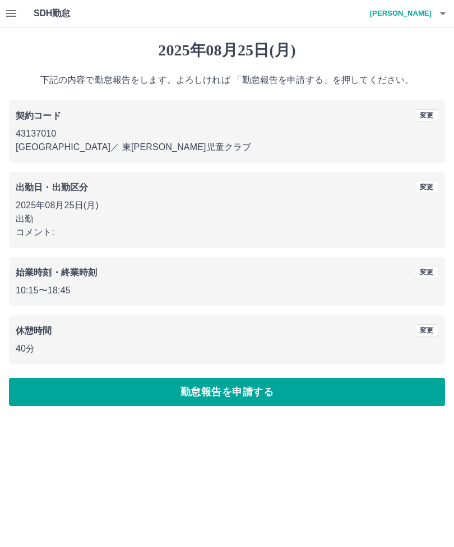 This screenshot has height=547, width=454. What do you see at coordinates (52, 187) in the screenshot?
I see `b: 出勤日・出勤区分` at bounding box center [52, 187].